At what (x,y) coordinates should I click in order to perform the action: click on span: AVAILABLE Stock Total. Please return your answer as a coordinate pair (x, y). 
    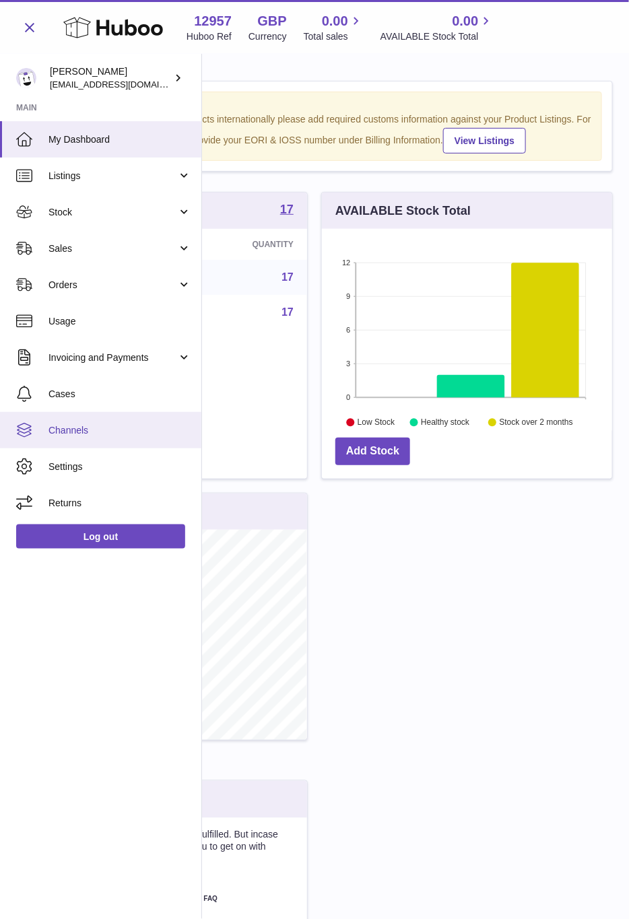
    Looking at the image, I should click on (437, 36).